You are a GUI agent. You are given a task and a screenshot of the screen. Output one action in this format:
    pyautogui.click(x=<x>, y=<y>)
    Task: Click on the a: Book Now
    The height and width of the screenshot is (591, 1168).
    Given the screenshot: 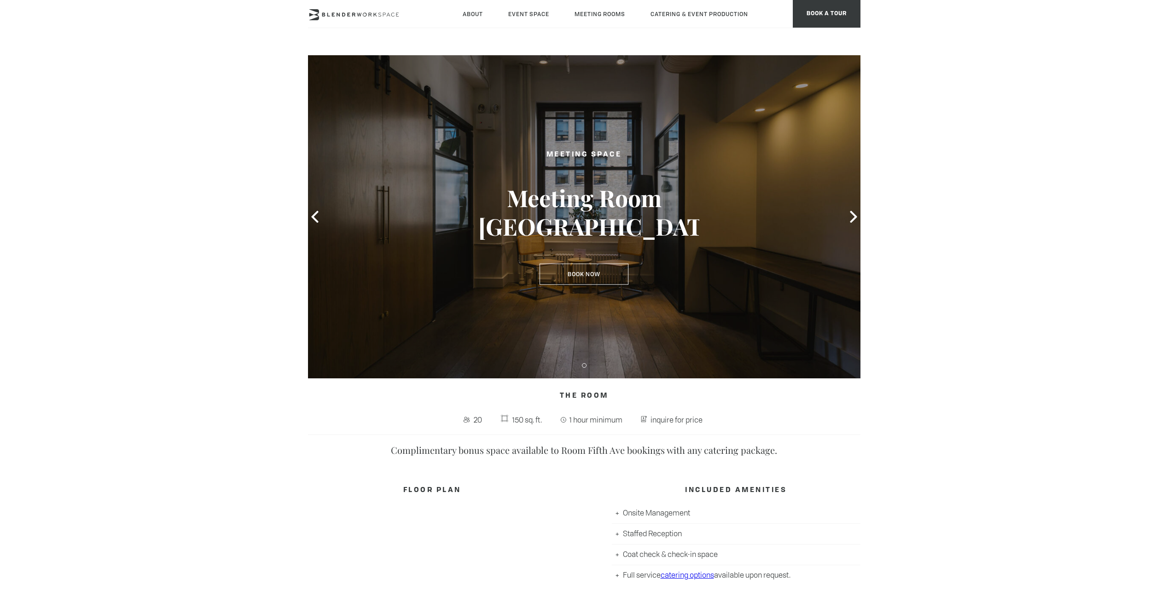 What is the action you would take?
    pyautogui.click(x=584, y=275)
    